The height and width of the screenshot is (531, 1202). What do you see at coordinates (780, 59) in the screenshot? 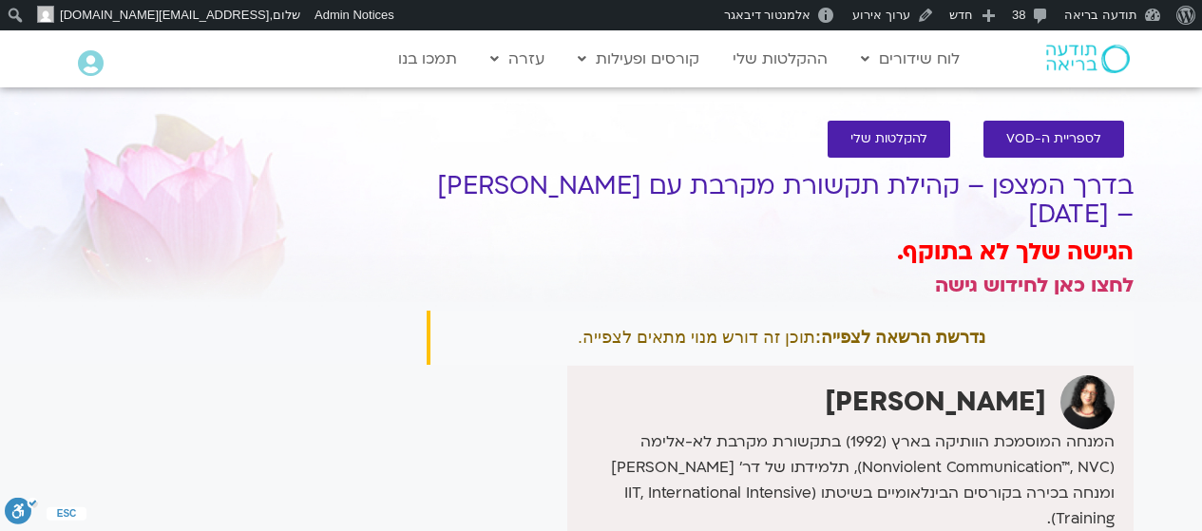
I see `a: ההקלטות שלי` at bounding box center [780, 59].